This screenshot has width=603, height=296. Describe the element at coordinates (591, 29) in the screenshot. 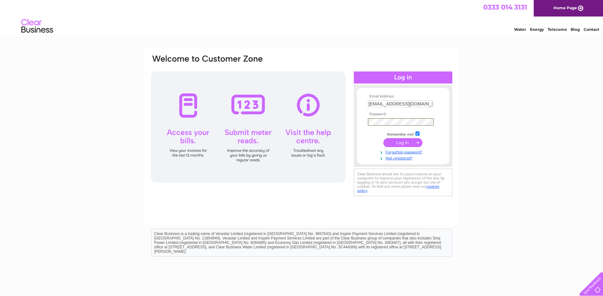

I see `a: Contact` at that location.